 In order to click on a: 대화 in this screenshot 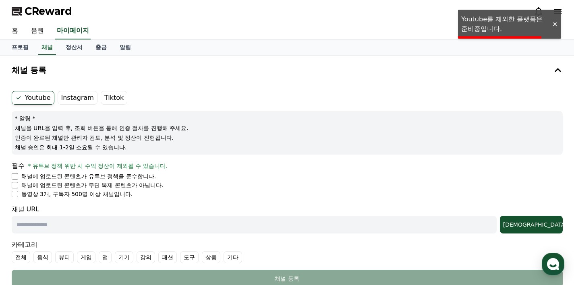, I will do `click(79, 228)`.